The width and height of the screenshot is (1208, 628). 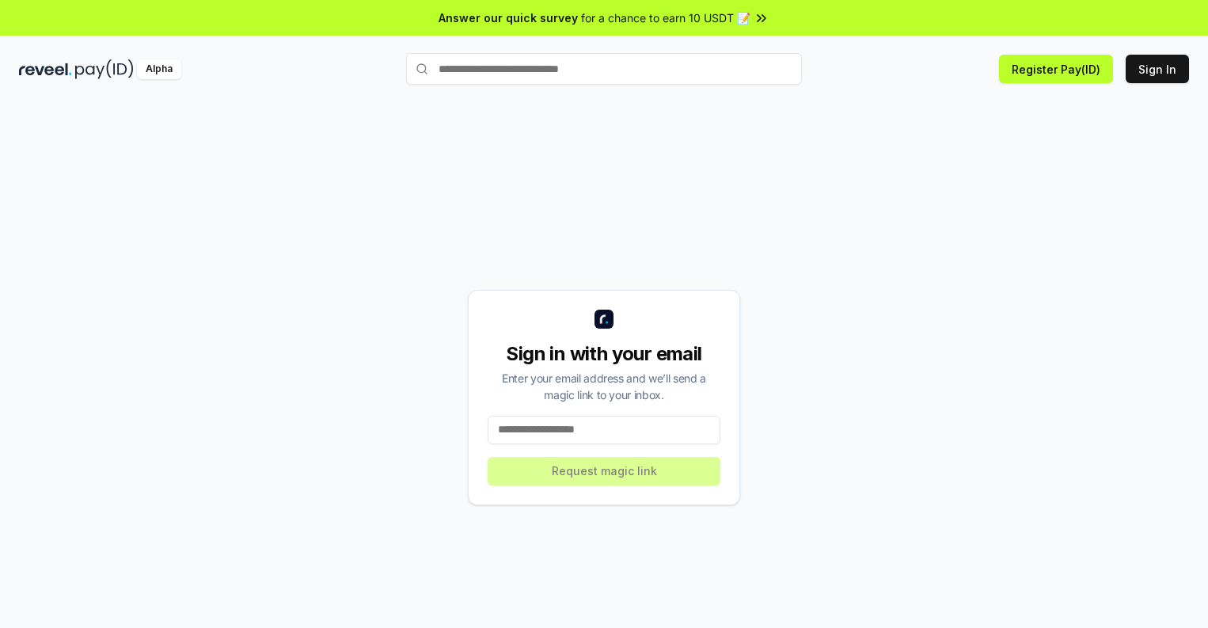 I want to click on div: Enter your email address and we’ll send a magic link to your inbox., so click(x=604, y=386).